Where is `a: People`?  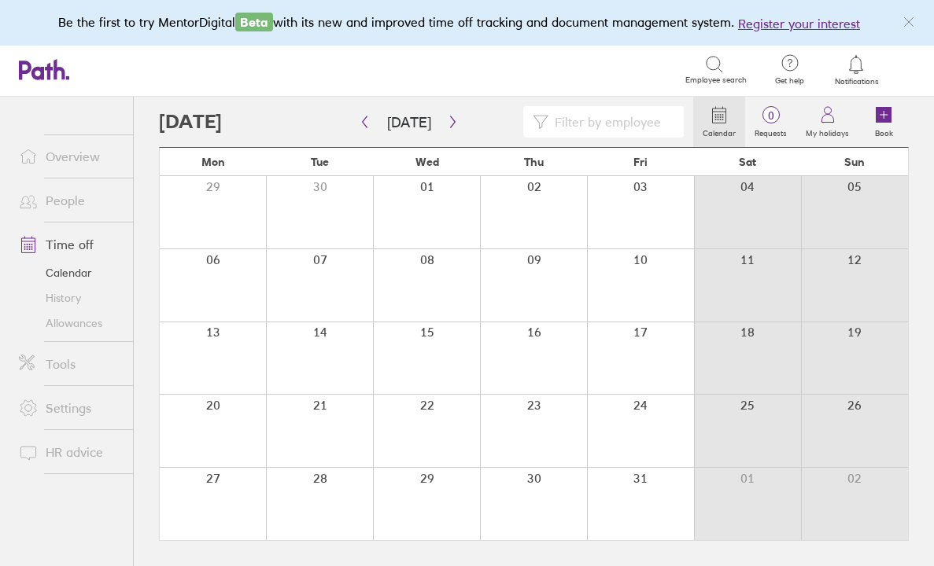 a: People is located at coordinates (69, 201).